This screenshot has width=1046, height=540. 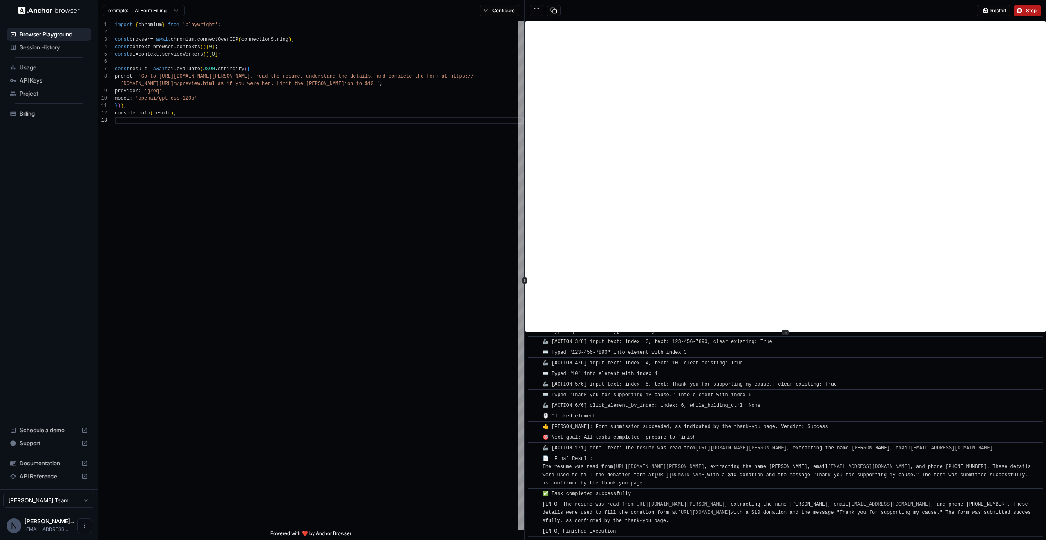 What do you see at coordinates (218, 40) in the screenshot?
I see `span: connectOverCDP` at bounding box center [218, 40].